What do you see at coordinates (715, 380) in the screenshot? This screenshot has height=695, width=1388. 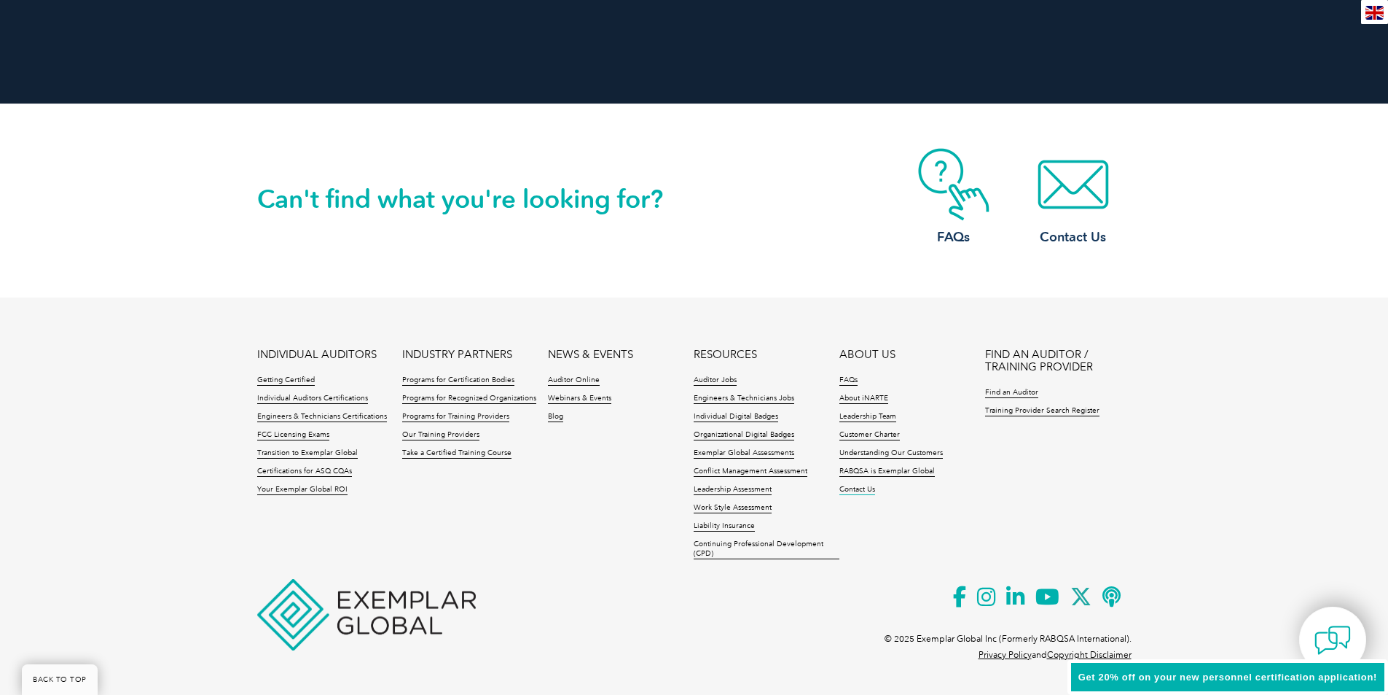 I see `a: Auditor Jobs` at bounding box center [715, 380].